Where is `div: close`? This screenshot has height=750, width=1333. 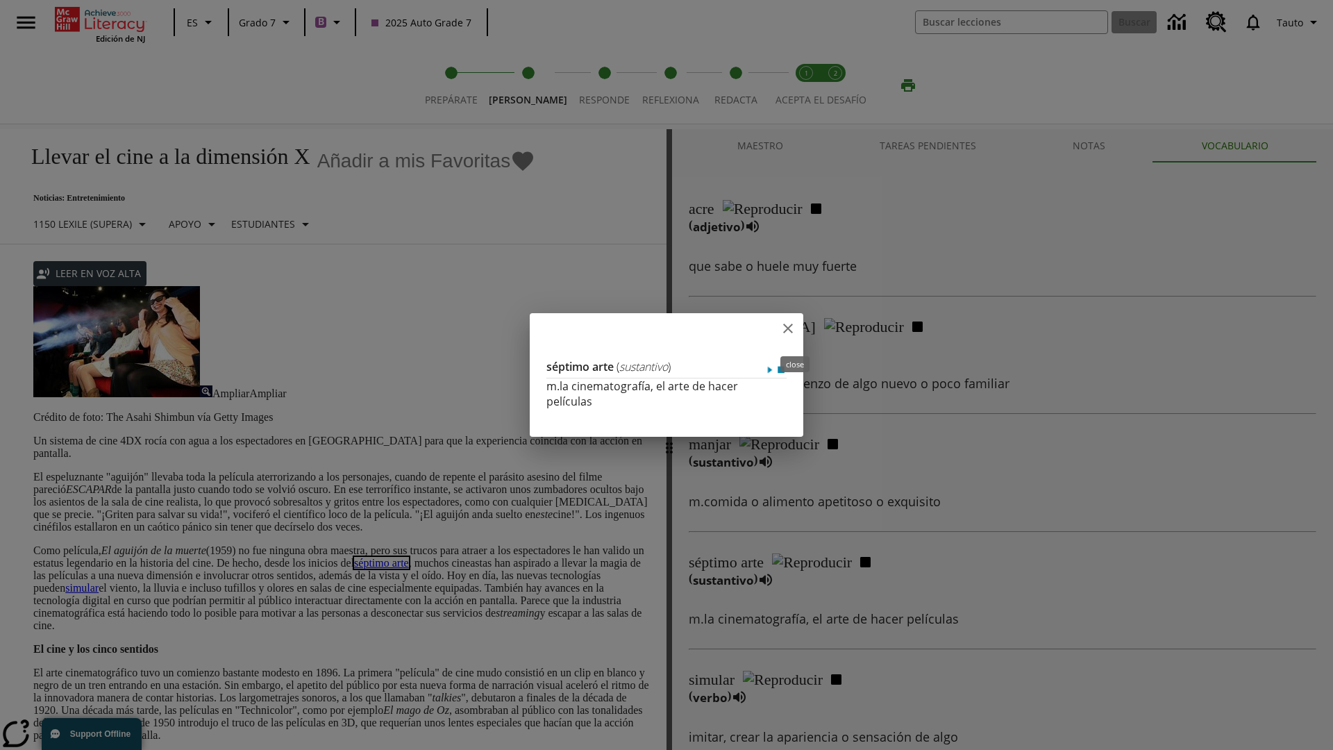 div: close is located at coordinates (795, 364).